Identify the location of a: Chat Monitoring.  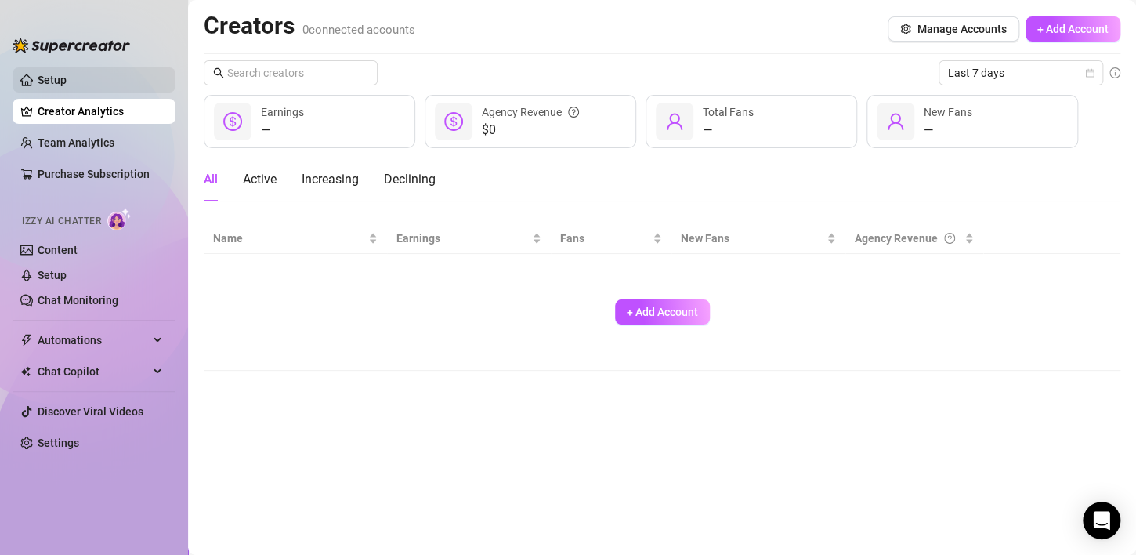
(78, 300).